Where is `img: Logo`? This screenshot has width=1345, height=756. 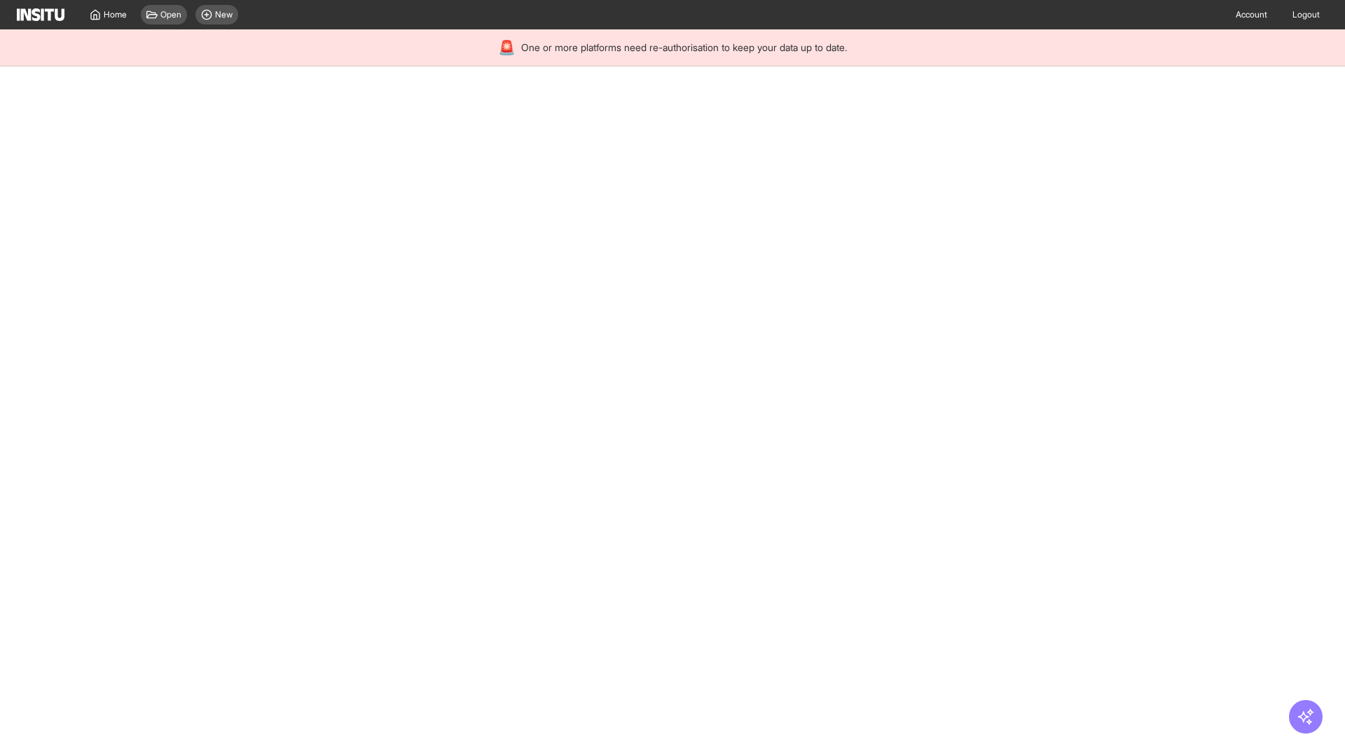 img: Logo is located at coordinates (41, 15).